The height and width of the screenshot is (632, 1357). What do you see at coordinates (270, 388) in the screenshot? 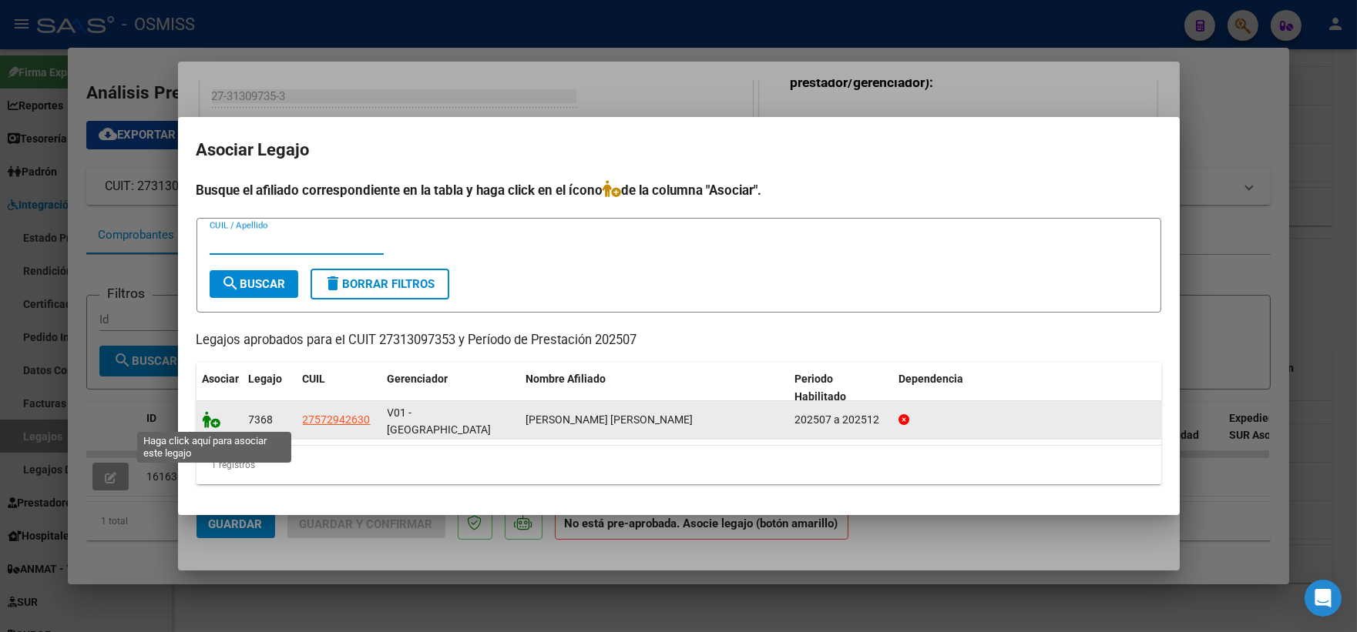
I see `datatable-header-cell: Legajo` at bounding box center [270, 388].